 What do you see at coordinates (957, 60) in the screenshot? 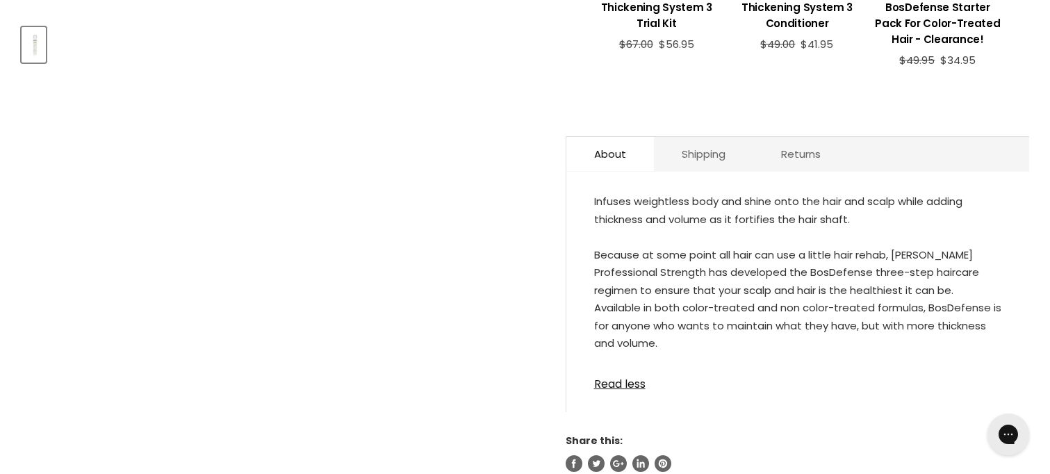
I see `span: $34.95` at bounding box center [957, 60].